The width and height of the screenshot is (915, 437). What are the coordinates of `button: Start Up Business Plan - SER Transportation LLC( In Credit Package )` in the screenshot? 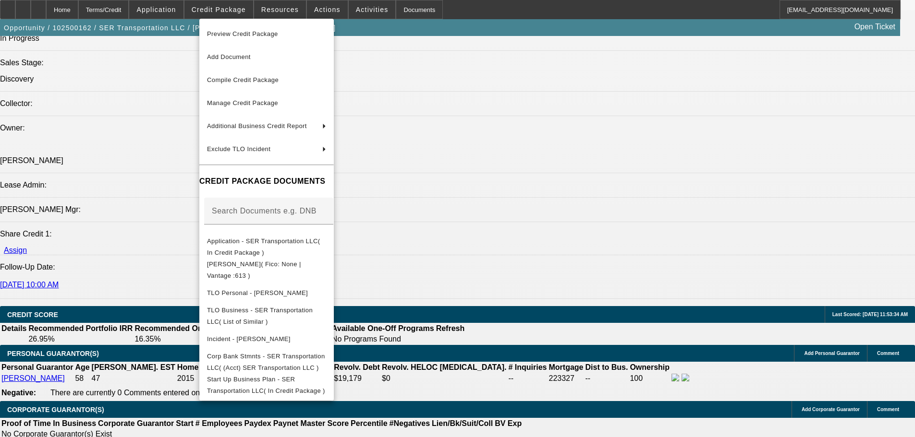 It's located at (266, 386).